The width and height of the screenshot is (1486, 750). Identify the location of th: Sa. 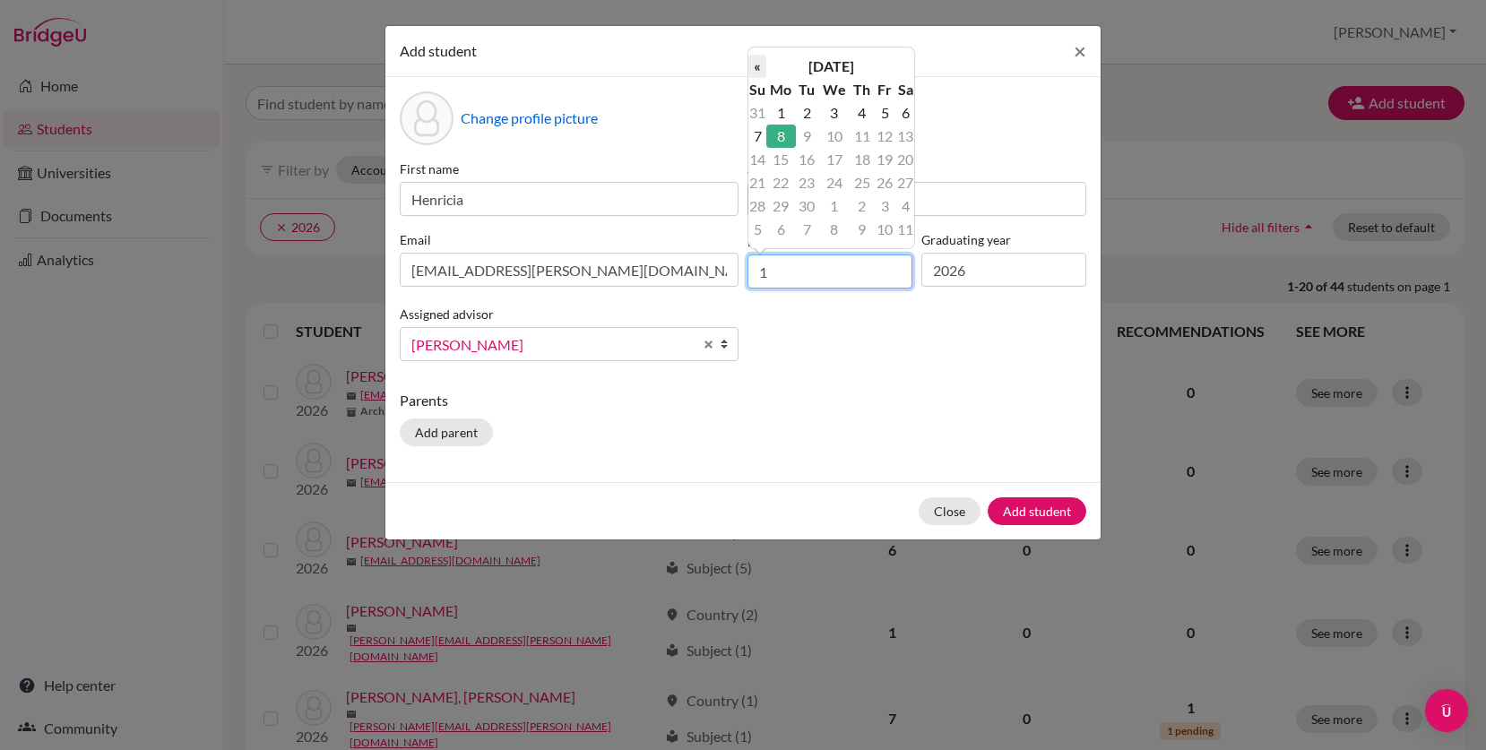
(905, 90).